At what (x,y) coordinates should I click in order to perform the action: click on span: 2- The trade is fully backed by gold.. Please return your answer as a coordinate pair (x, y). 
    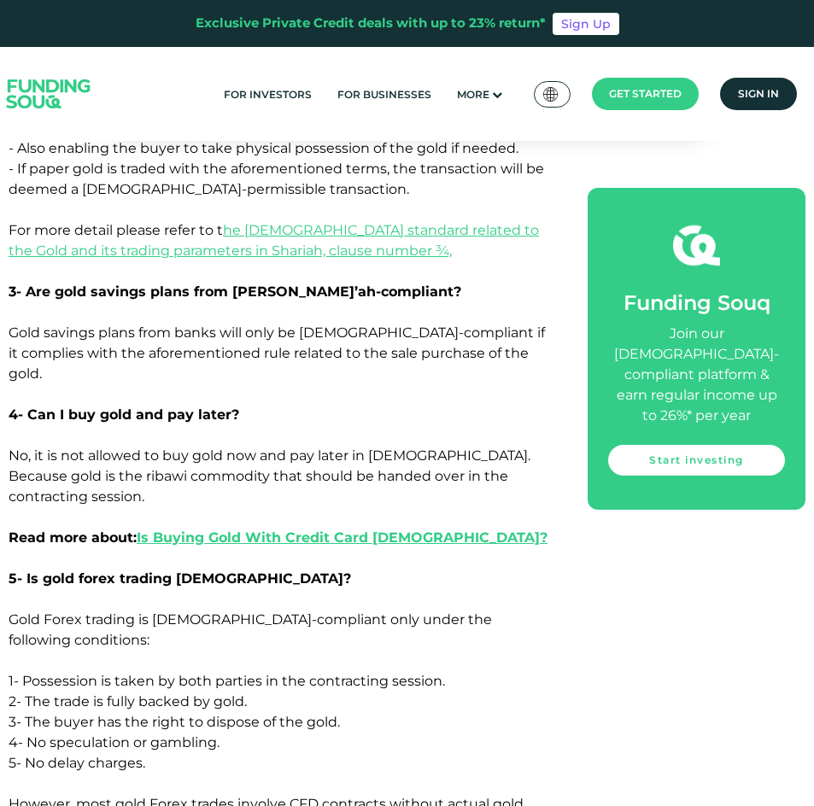
    Looking at the image, I should click on (127, 701).